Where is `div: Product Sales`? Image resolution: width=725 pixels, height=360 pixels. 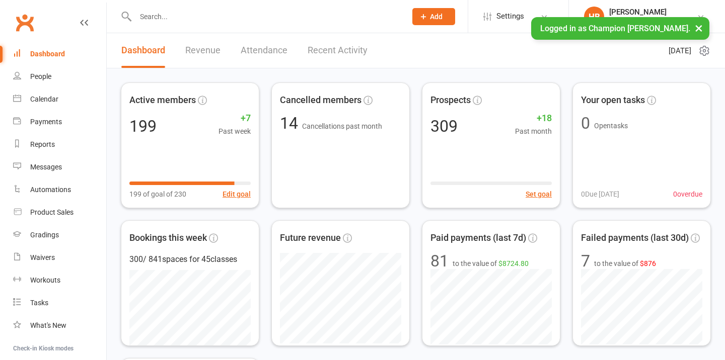
div: Product Sales is located at coordinates (52, 212).